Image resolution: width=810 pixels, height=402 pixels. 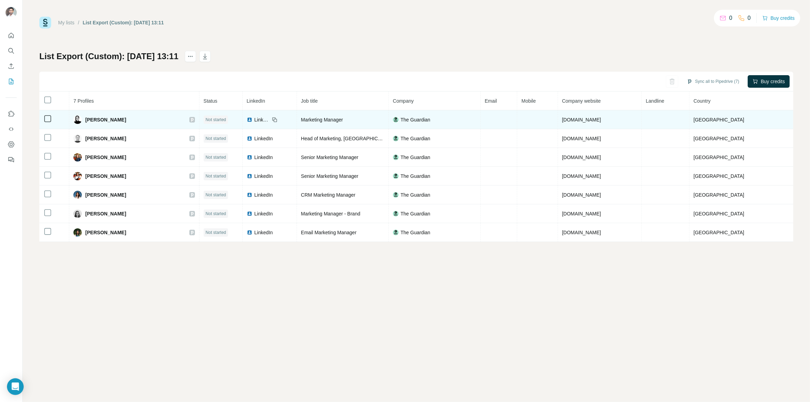 What do you see at coordinates (45, 23) in the screenshot?
I see `img: Surfe Logo` at bounding box center [45, 23].